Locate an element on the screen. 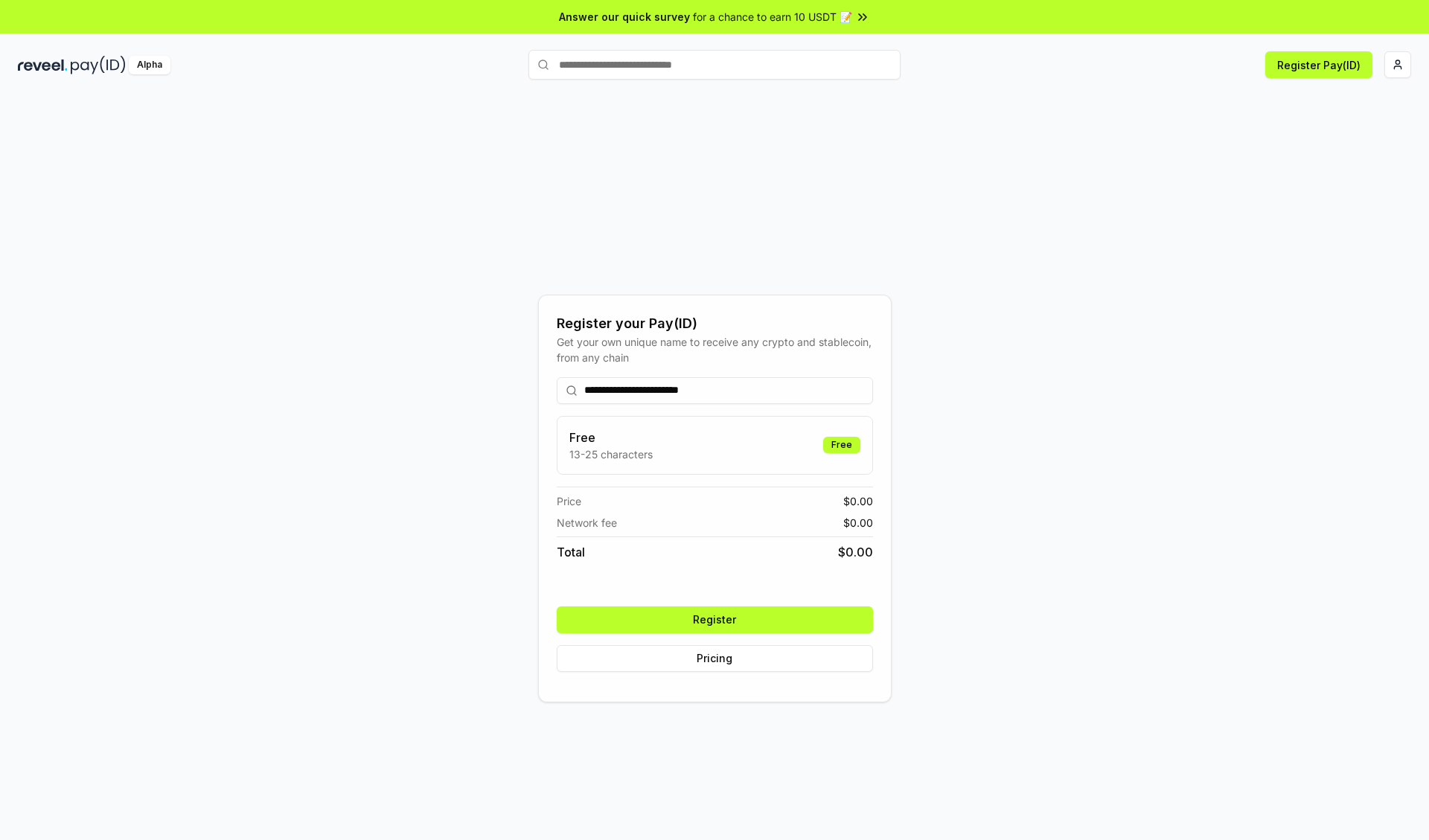 Image resolution: width=1429 pixels, height=840 pixels. div: Get your own unique name to receive any crypto and stablecoin, from any chain is located at coordinates (714, 349).